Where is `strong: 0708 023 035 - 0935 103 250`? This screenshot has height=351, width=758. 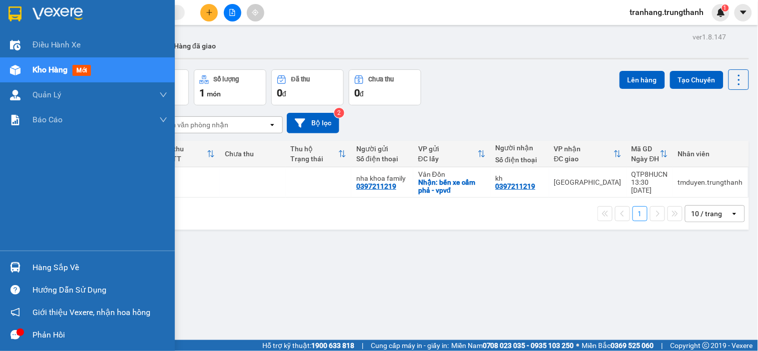
strong: 0708 023 035 - 0935 103 250 is located at coordinates (528, 346).